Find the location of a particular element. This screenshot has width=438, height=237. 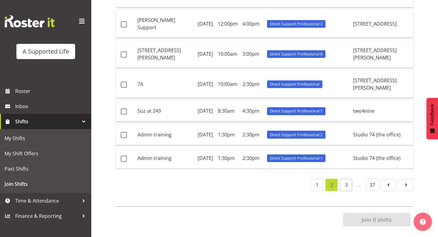

a: My Shift Offers is located at coordinates (46, 153).